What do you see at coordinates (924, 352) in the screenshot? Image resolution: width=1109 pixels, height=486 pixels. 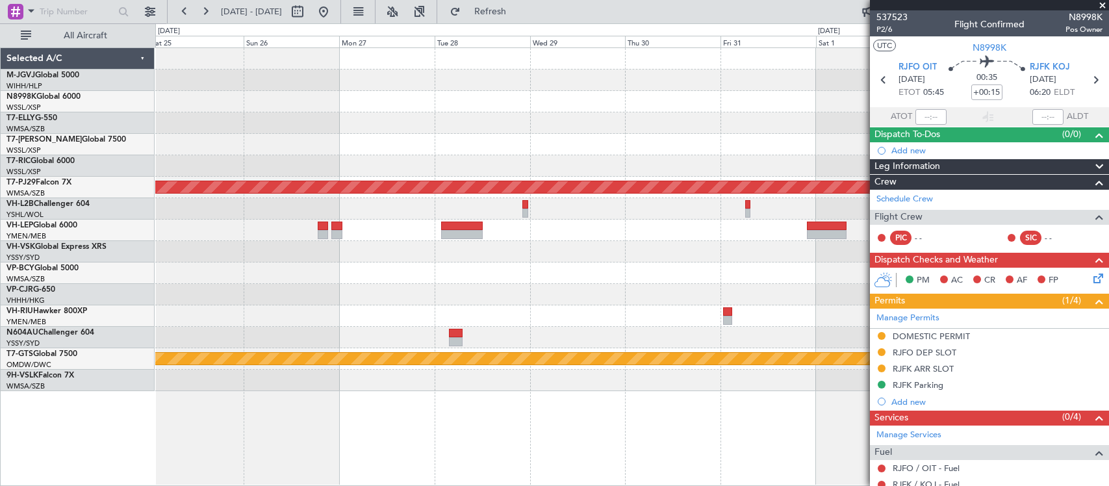 I see `div: RJFO DEP SLOT` at bounding box center [924, 352].